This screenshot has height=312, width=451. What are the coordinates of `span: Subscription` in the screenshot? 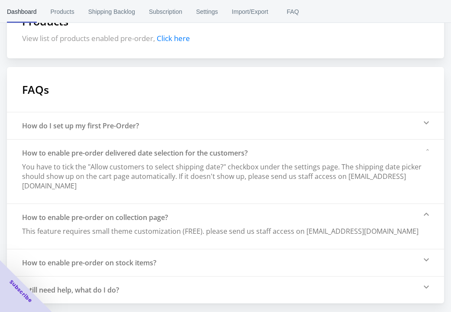 It's located at (165, 12).